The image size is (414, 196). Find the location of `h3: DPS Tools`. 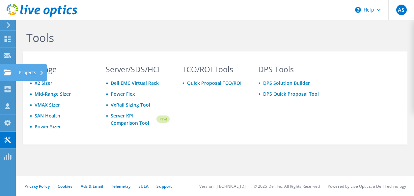

h3: DPS Tools is located at coordinates (290, 69).